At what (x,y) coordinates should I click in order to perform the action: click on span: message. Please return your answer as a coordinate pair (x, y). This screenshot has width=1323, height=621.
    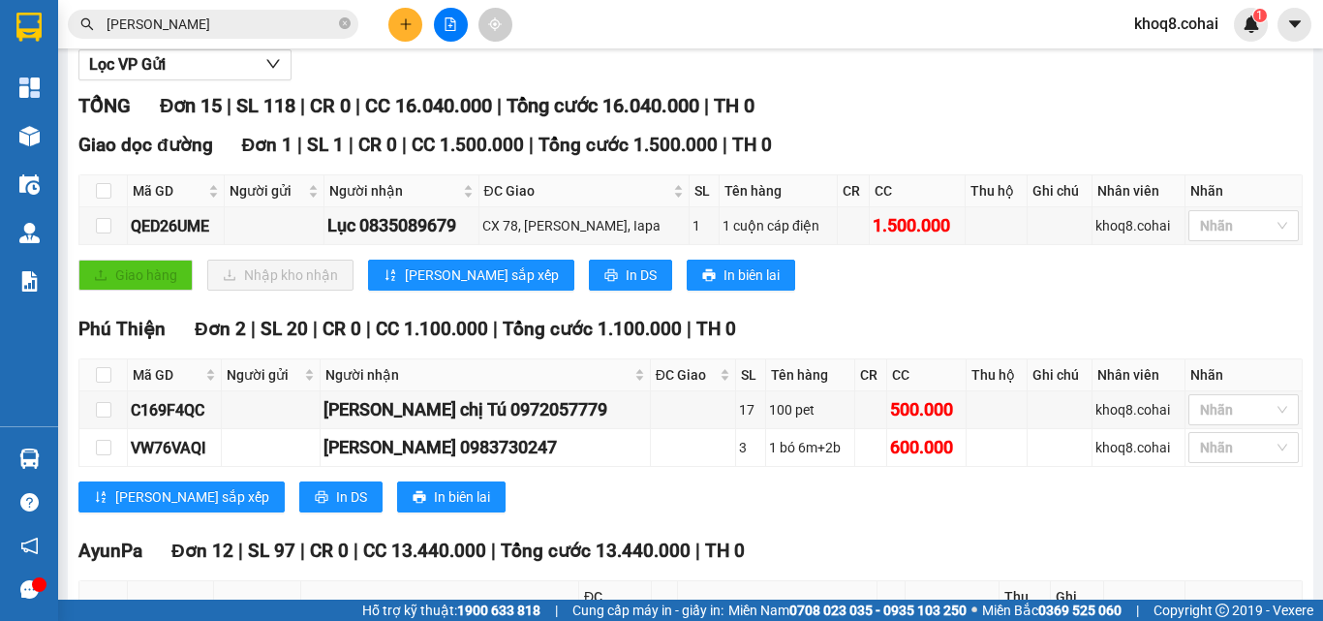
    Looking at the image, I should click on (29, 589).